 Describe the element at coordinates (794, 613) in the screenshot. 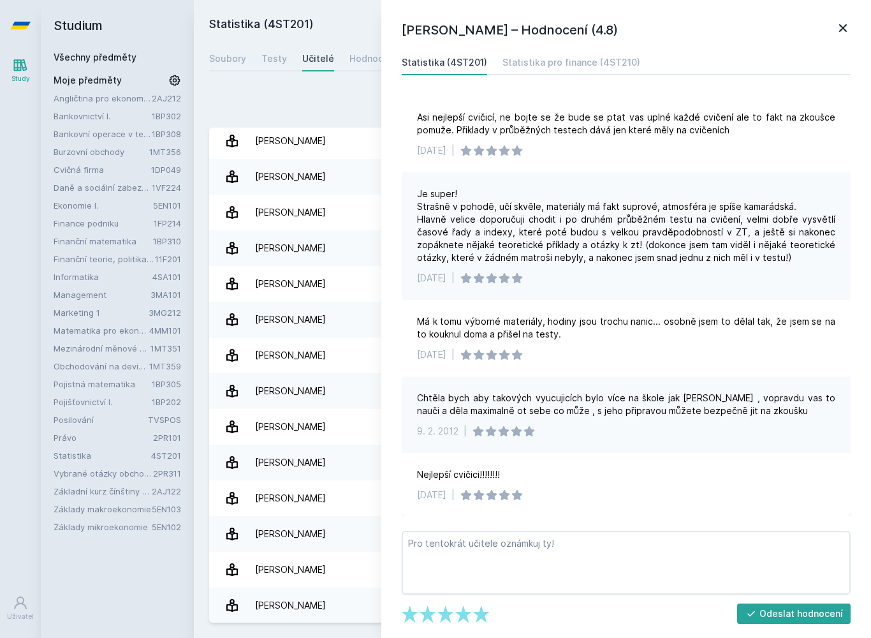

I see `button: Odeslat hodnocení` at that location.